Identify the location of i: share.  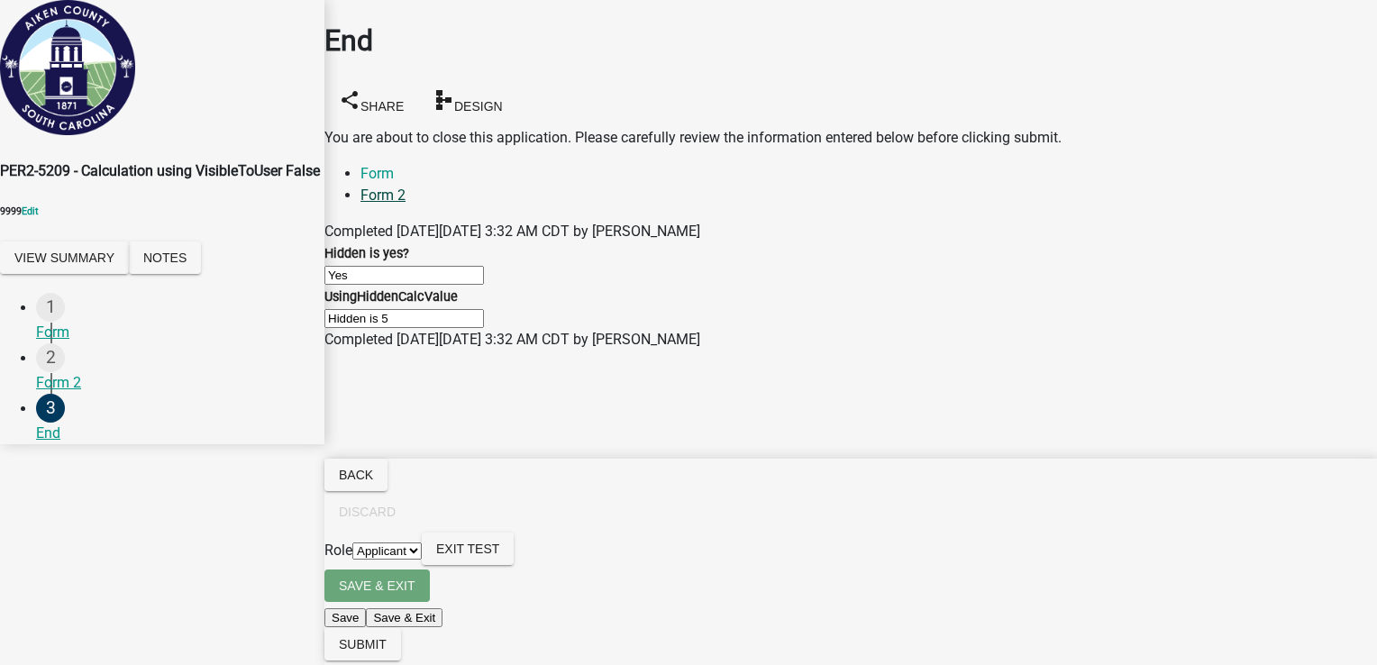
(350, 99).